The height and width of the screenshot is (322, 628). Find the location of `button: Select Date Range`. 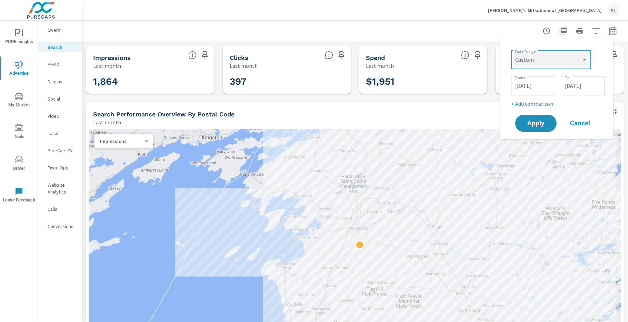

button: Select Date Range is located at coordinates (613, 31).